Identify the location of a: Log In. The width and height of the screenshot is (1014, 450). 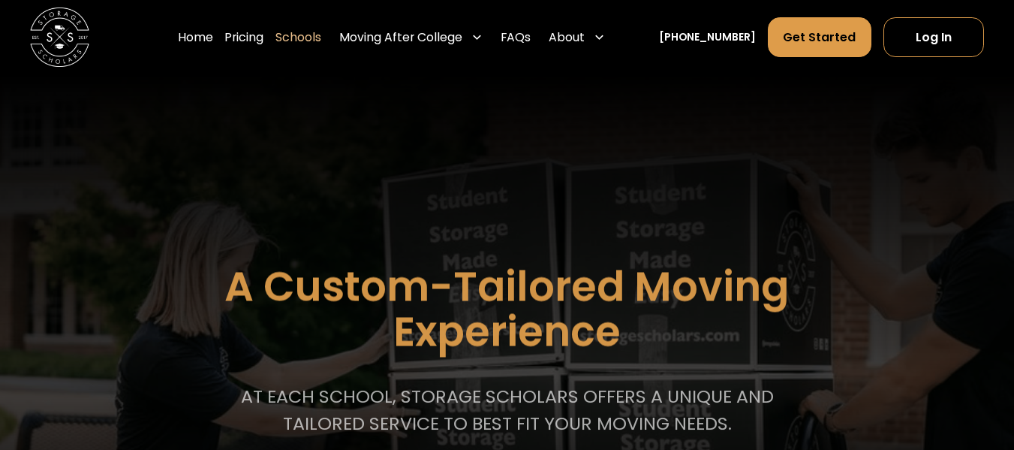
(934, 37).